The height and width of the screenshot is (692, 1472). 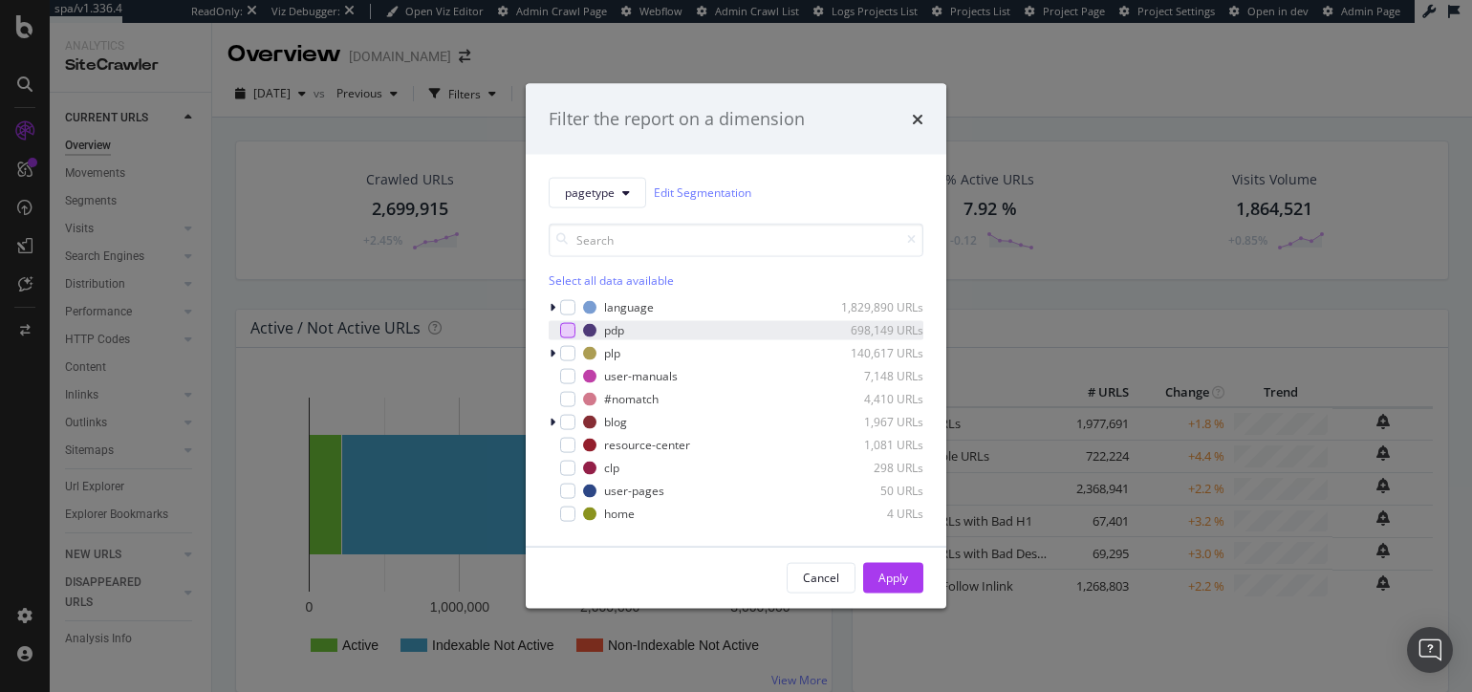 I want to click on button: pagetype, so click(x=597, y=192).